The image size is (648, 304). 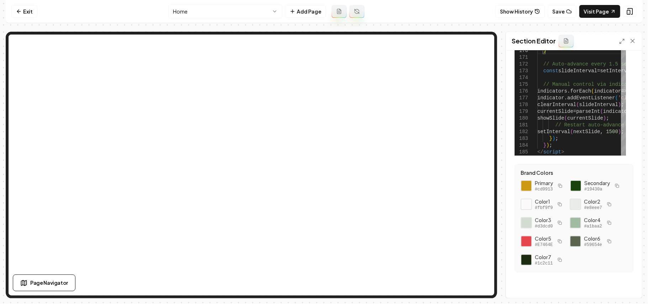 What do you see at coordinates (544, 201) in the screenshot?
I see `span: Color 1` at bounding box center [544, 201].